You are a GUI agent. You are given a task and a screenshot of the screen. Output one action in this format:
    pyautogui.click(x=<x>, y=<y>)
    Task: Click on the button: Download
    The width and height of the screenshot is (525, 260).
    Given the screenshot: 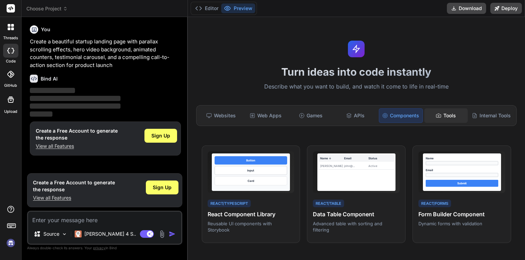 What is the action you would take?
    pyautogui.click(x=466, y=8)
    